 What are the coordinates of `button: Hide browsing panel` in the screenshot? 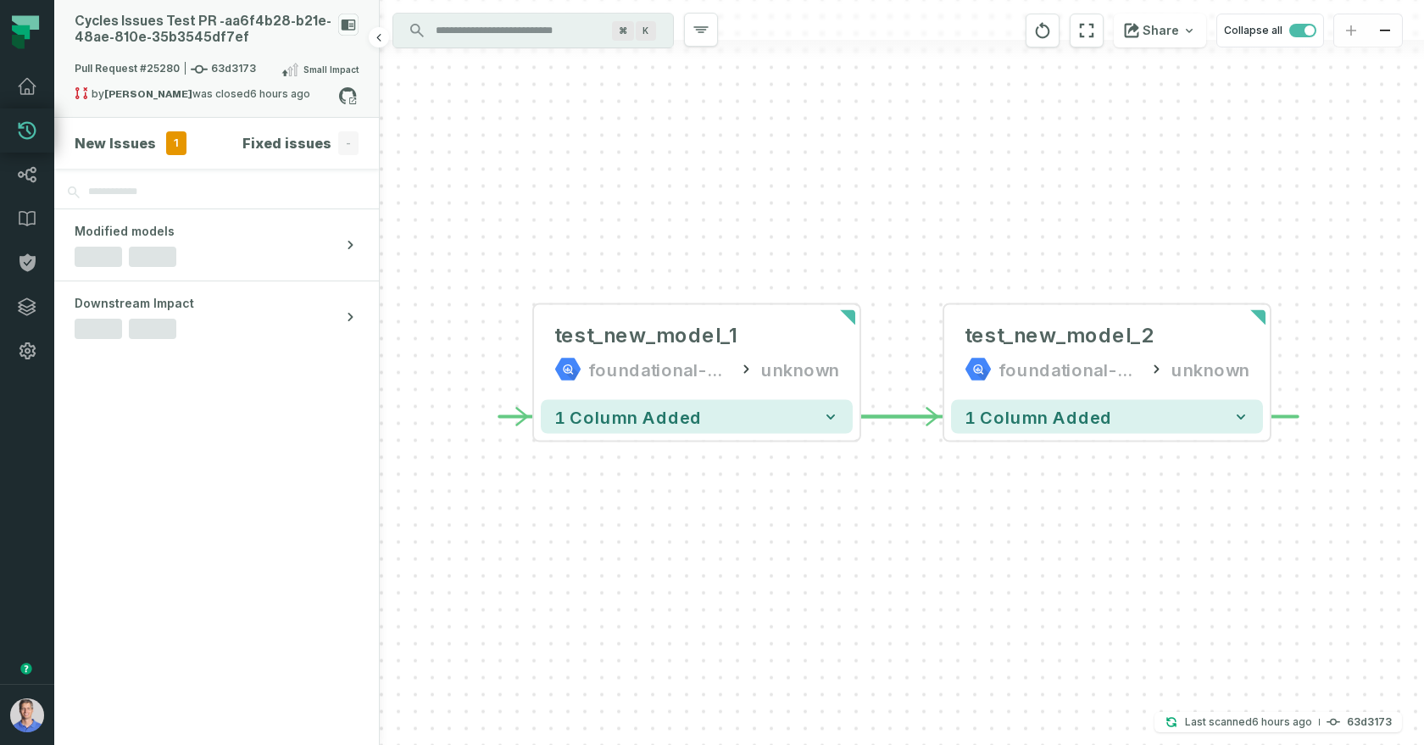 It's located at (379, 37).